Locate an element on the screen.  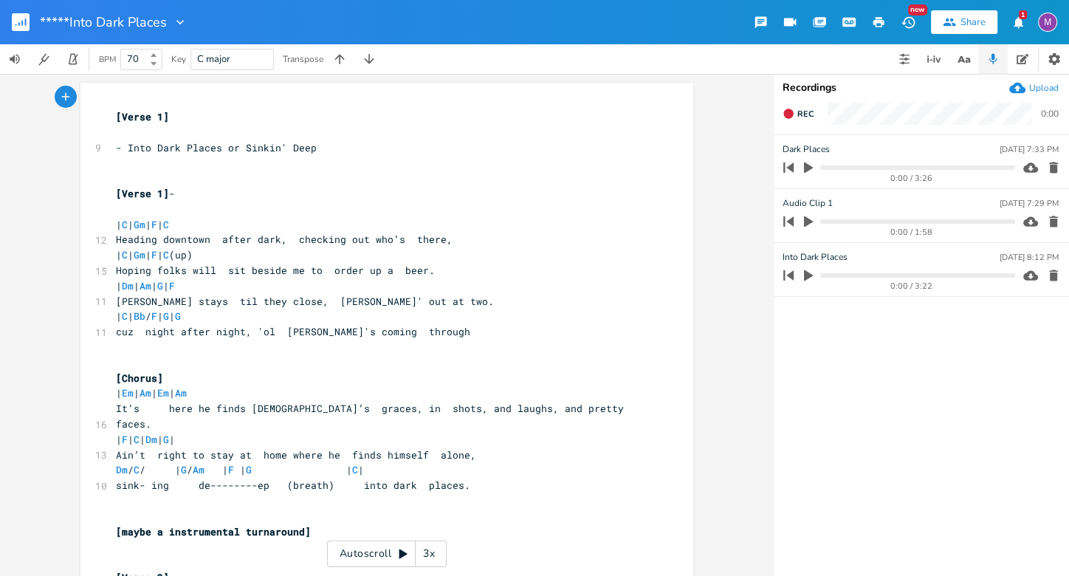
div: Upload is located at coordinates (1044, 88).